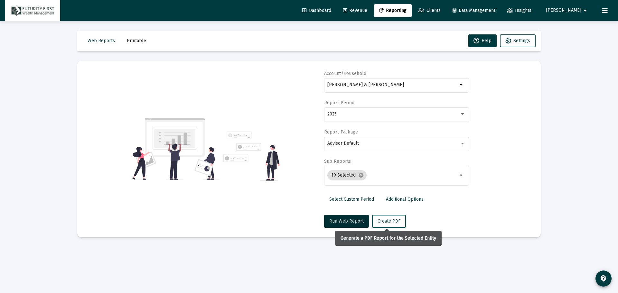 This screenshot has width=618, height=293. Describe the element at coordinates (136, 41) in the screenshot. I see `span: Printable` at that location.